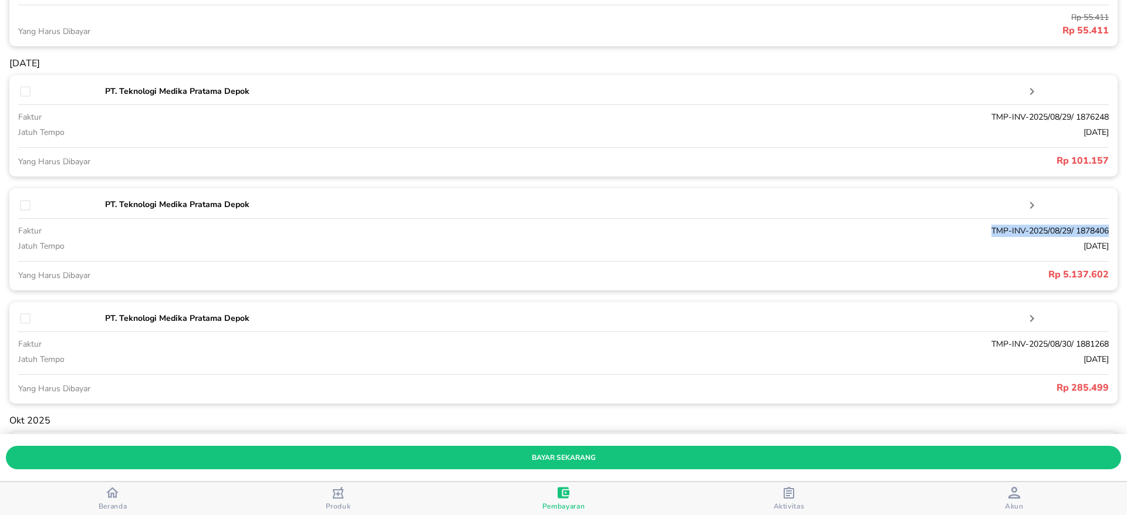 The image size is (1127, 515). I want to click on span: Beranda, so click(113, 507).